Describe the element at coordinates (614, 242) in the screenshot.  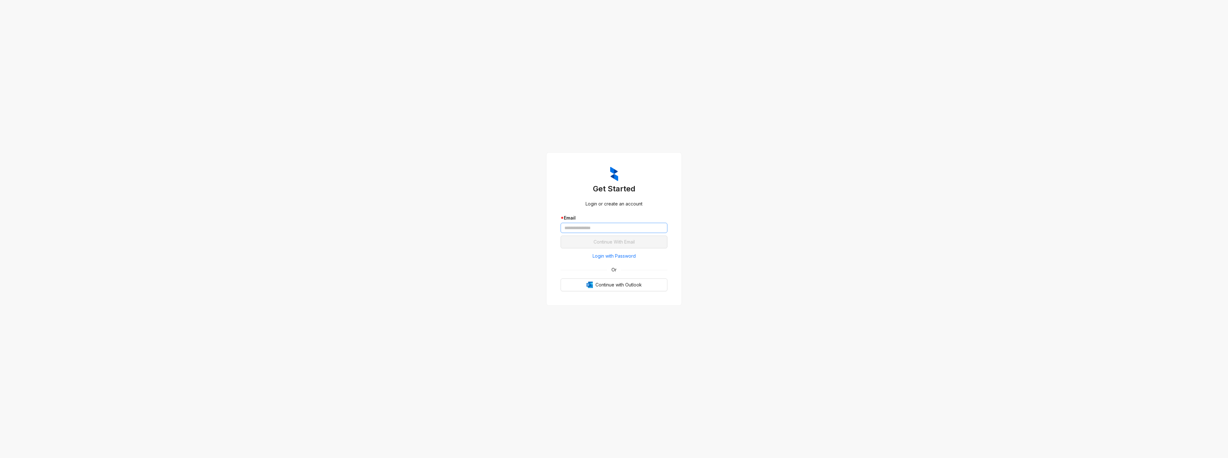
I see `button: Continue With Email` at that location.